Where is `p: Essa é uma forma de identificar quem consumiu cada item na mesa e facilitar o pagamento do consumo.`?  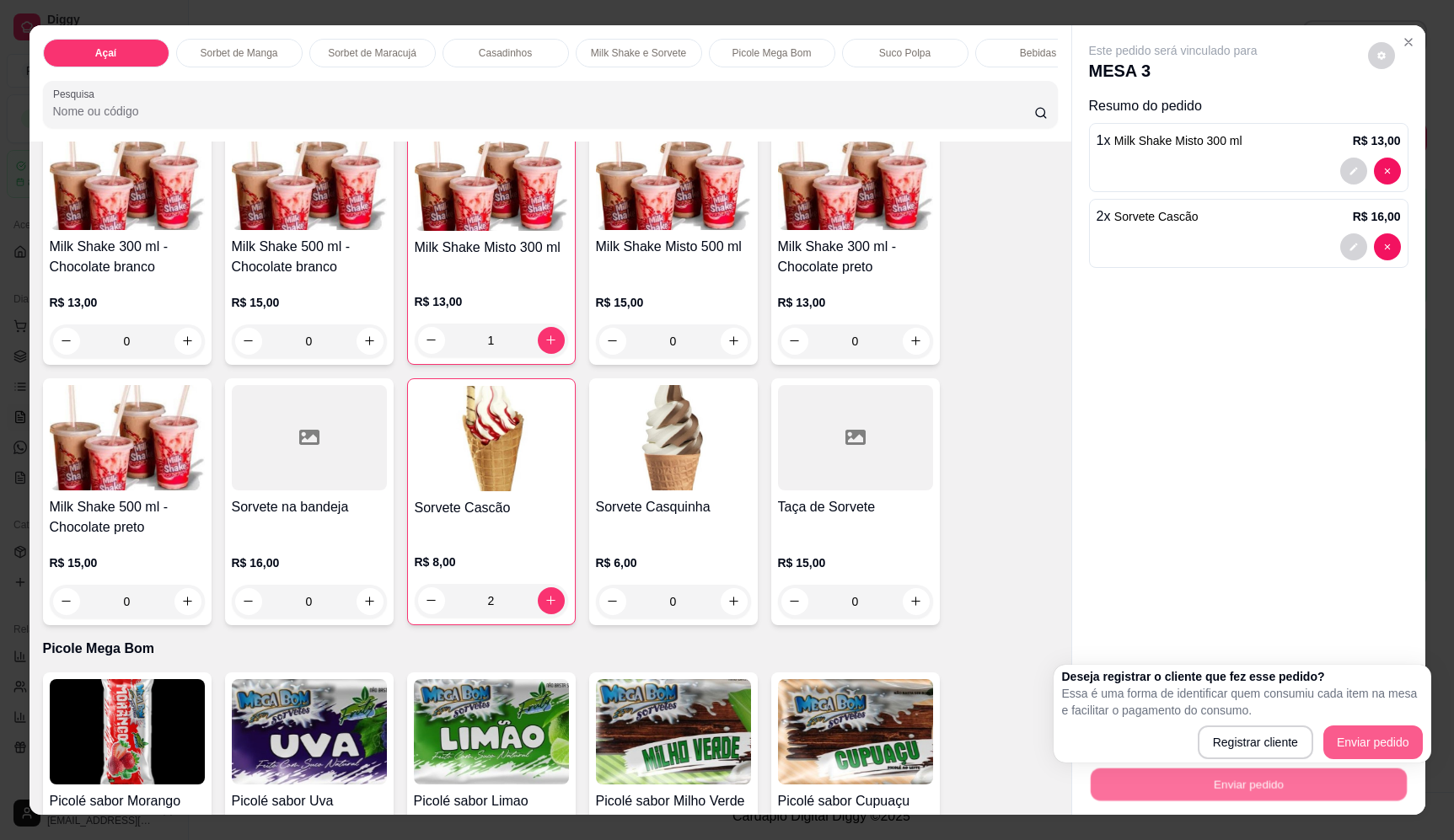
p: Essa é uma forma de identificar quem consumiu cada item na mesa e facilitar o pagamento do consumo. is located at coordinates (1242, 702).